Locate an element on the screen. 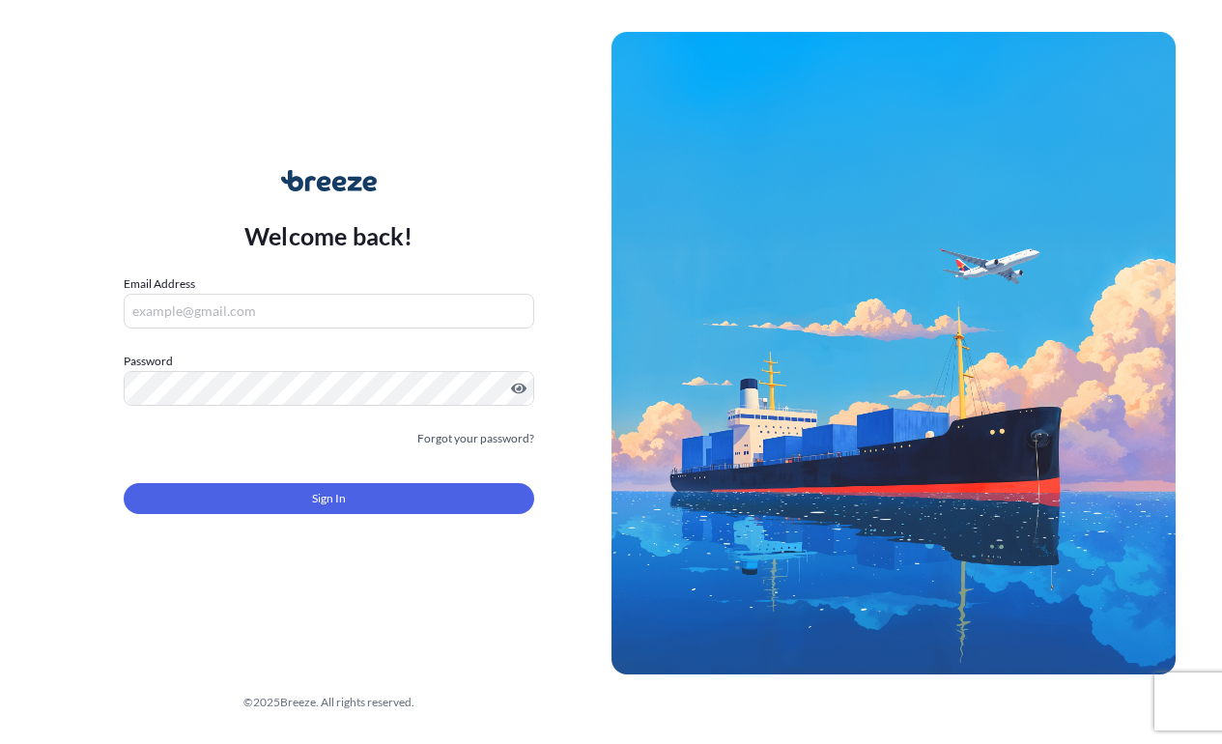  span: Sign In is located at coordinates (329, 499).